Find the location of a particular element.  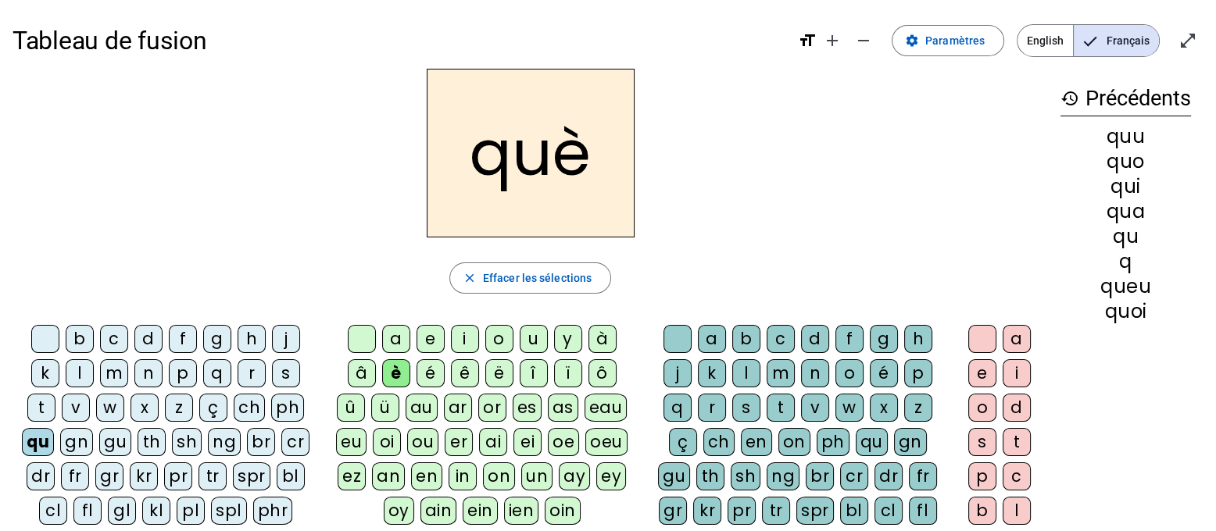

div: gl is located at coordinates (122, 511).